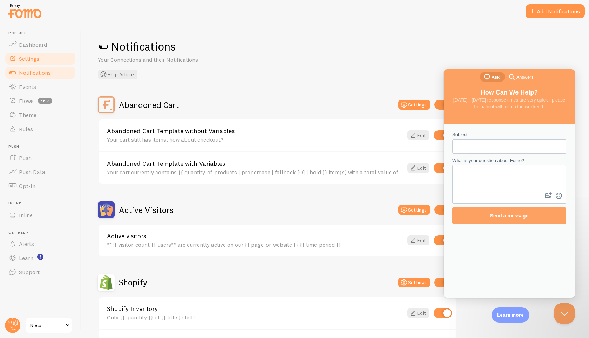 The width and height of the screenshot is (589, 338). I want to click on a: Notifications, so click(40, 73).